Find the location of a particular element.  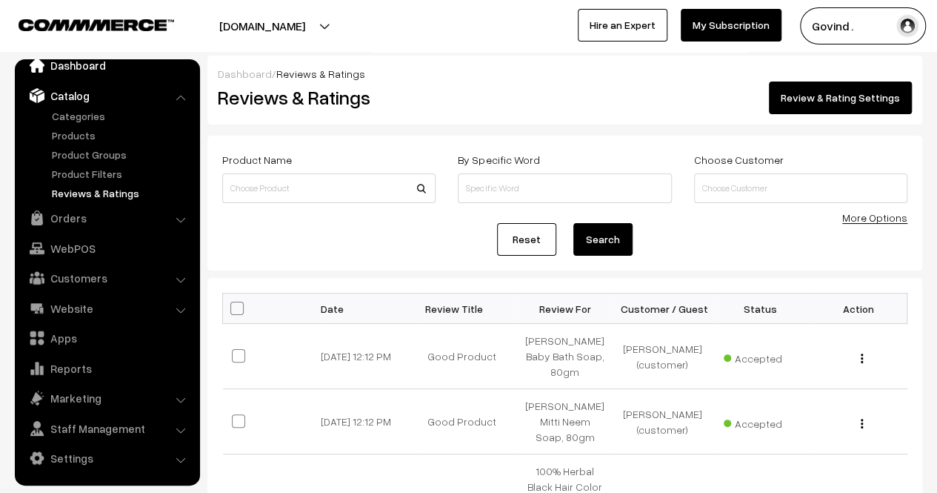

a: Staff Management is located at coordinates (107, 428).